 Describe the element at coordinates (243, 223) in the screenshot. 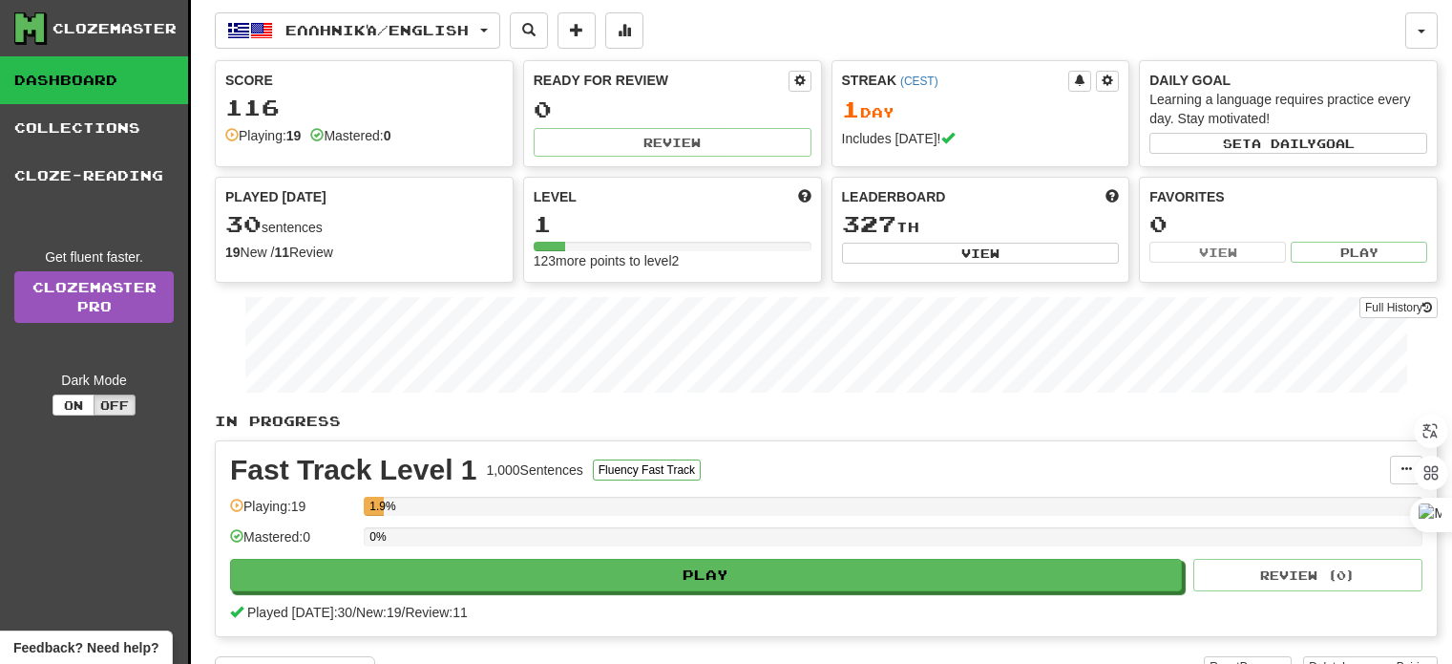

I see `span: 30` at that location.